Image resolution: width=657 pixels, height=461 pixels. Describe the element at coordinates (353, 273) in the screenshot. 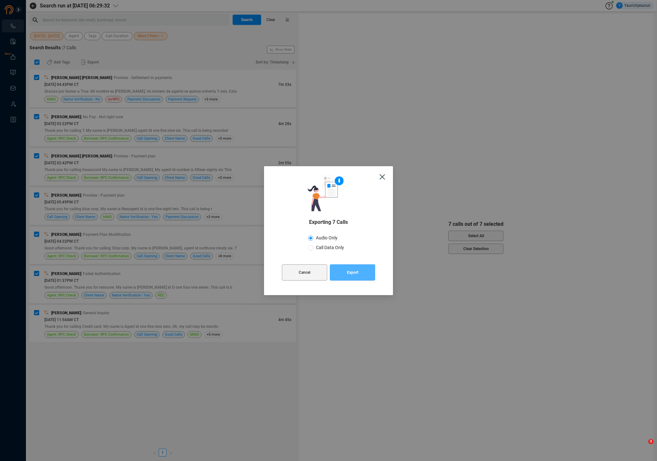

I see `span: Export` at that location.